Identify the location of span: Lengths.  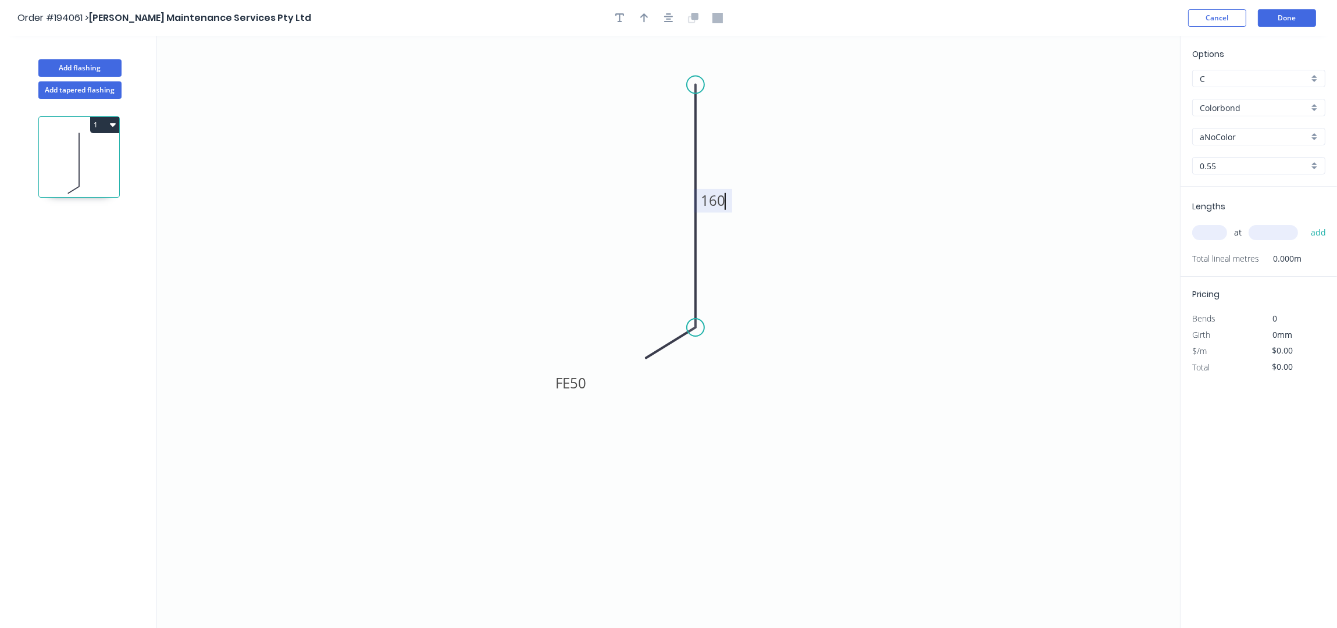
(1209, 206).